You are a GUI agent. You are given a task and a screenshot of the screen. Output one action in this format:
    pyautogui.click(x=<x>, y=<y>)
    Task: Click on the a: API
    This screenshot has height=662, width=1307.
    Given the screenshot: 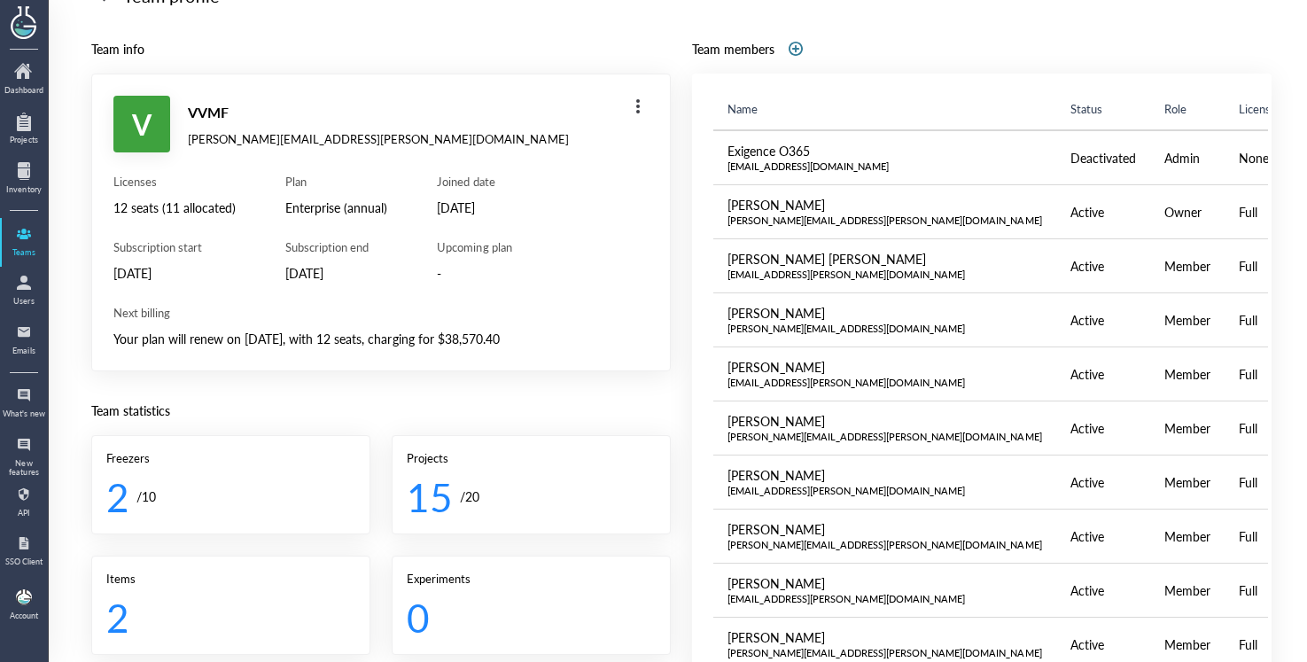 What is the action you would take?
    pyautogui.click(x=24, y=503)
    